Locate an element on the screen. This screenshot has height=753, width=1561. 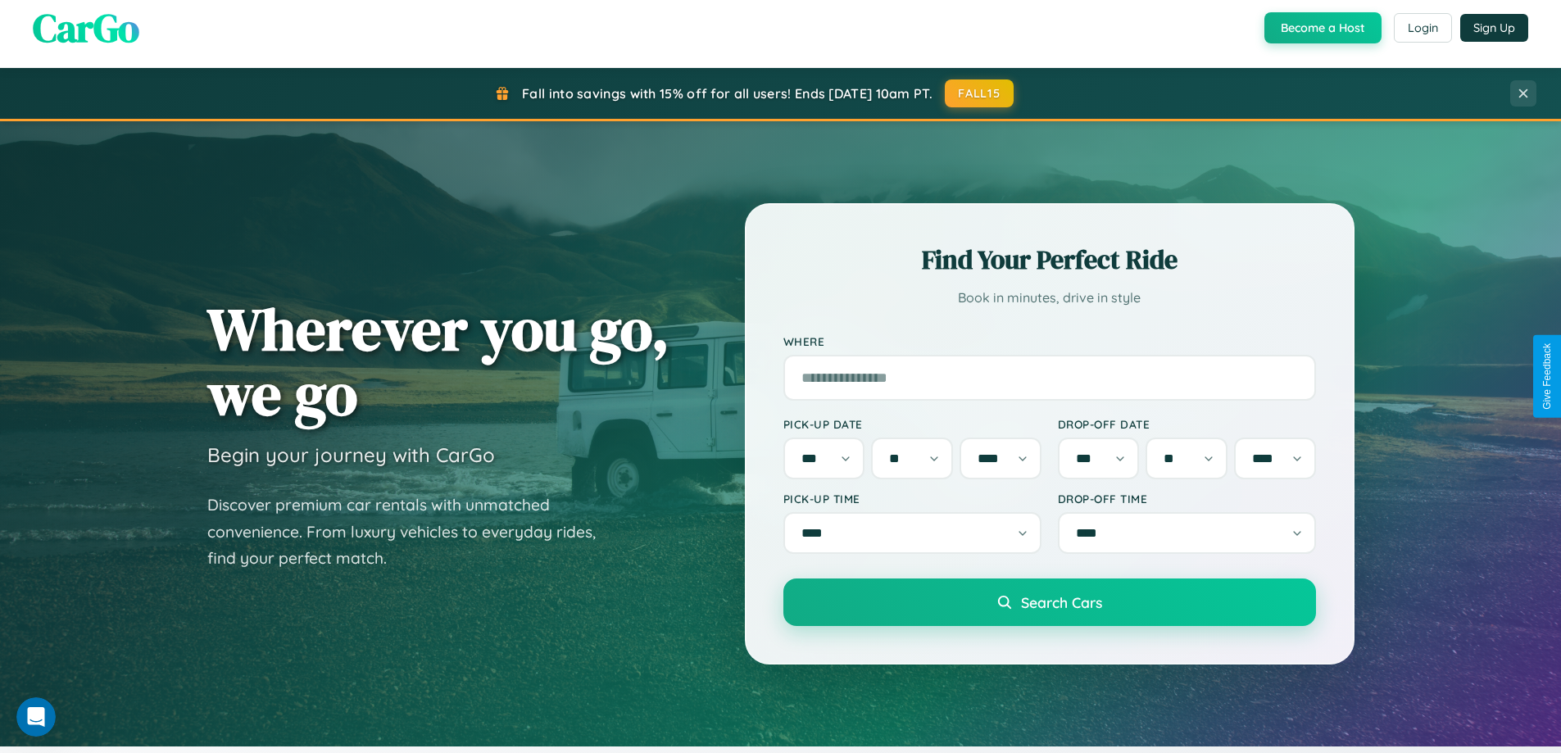
label: Pick-up Time is located at coordinates (912, 498).